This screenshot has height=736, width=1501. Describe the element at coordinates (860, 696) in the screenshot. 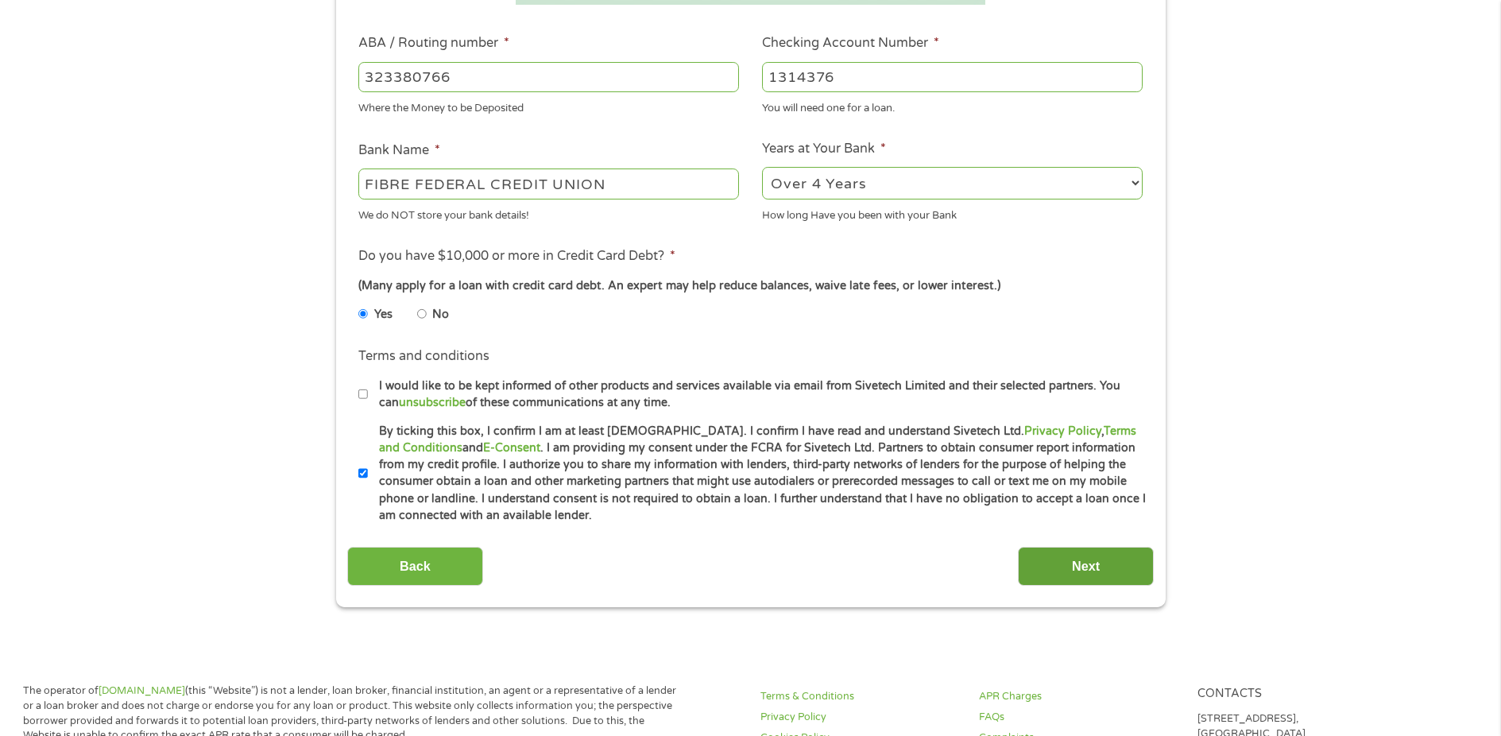

I see `a: Terms & Conditions` at that location.